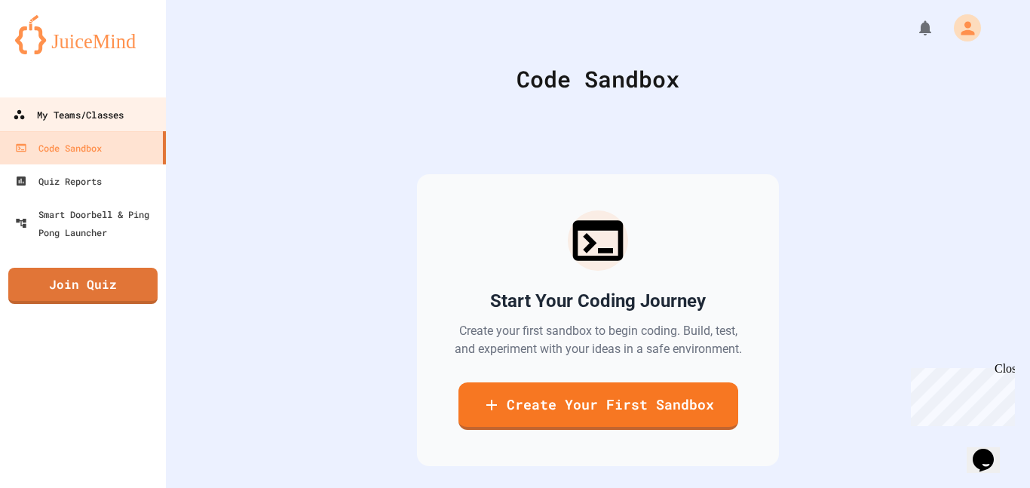 Image resolution: width=1030 pixels, height=488 pixels. Describe the element at coordinates (598, 301) in the screenshot. I see `h2: Start Your Coding Journey` at that location.